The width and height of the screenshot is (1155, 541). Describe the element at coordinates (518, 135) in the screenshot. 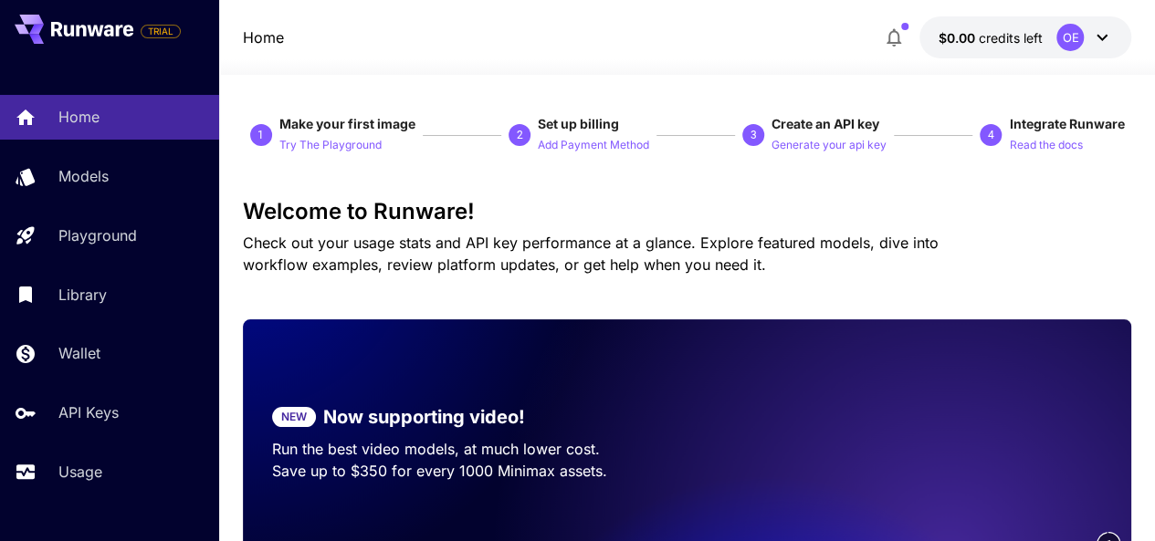

I see `p: 2` at that location.